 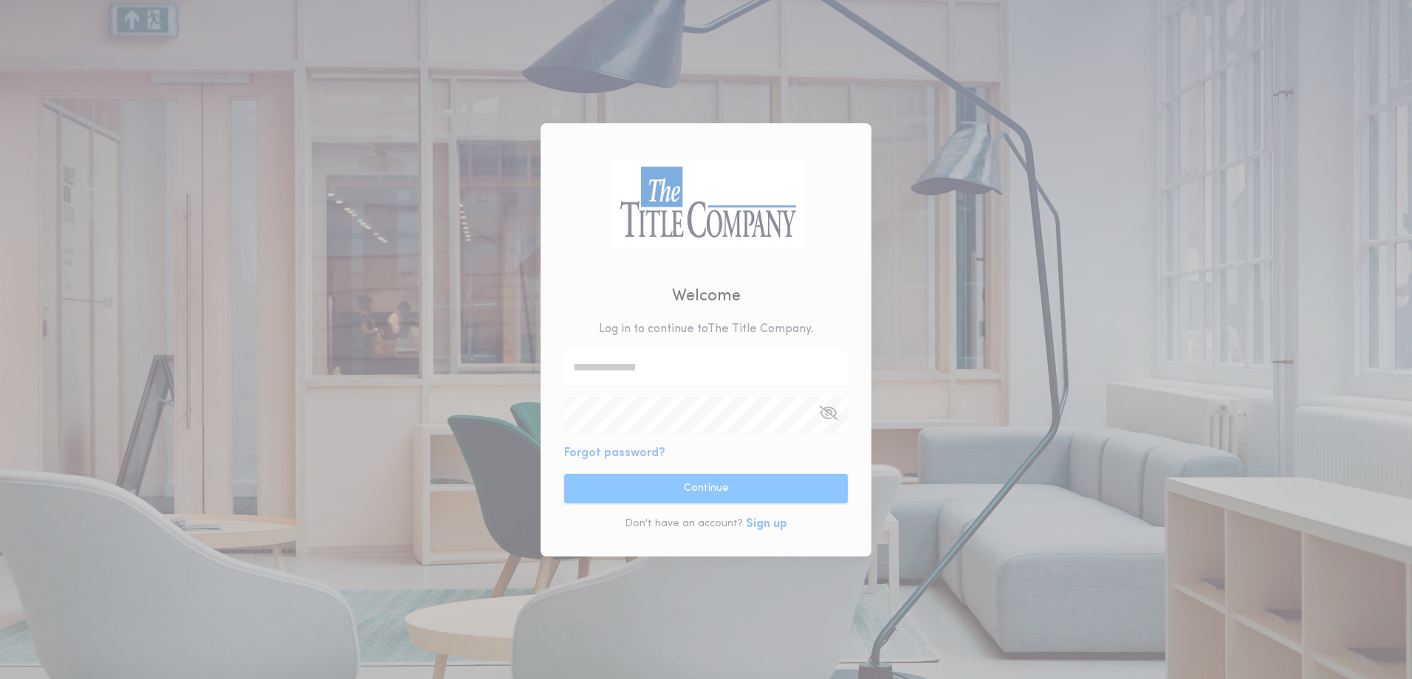 I want to click on button: Forgot password?, so click(x=614, y=453).